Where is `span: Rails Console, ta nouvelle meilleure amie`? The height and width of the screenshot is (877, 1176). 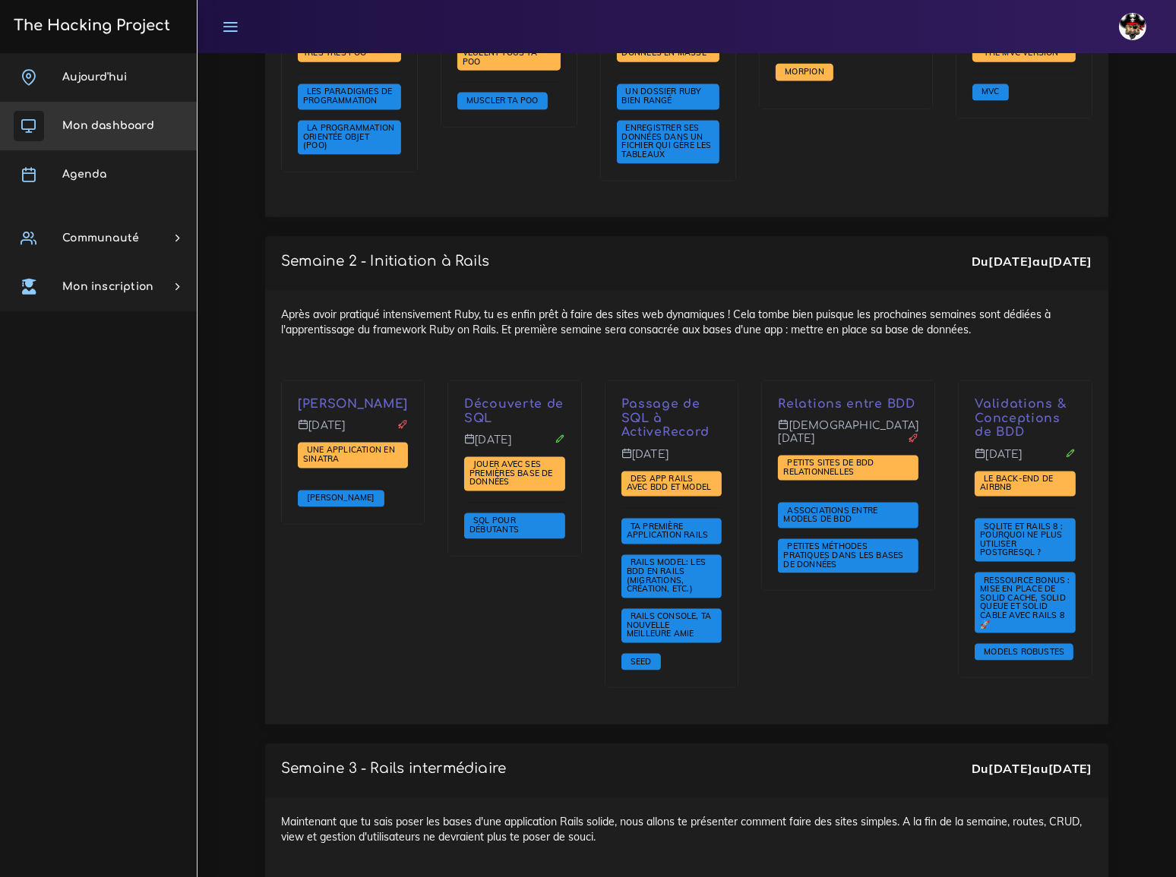 span: Rails Console, ta nouvelle meilleure amie is located at coordinates (669, 624).